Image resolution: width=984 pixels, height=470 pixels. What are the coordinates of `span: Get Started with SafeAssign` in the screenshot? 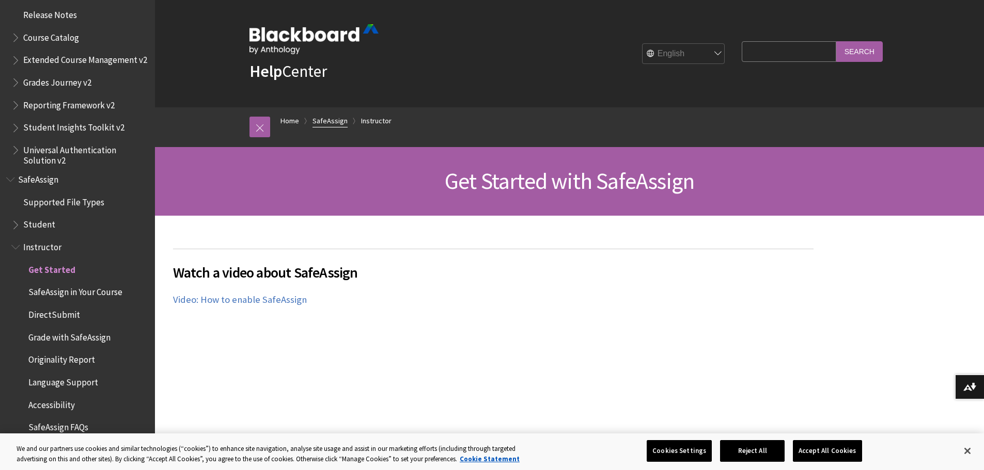 It's located at (569, 181).